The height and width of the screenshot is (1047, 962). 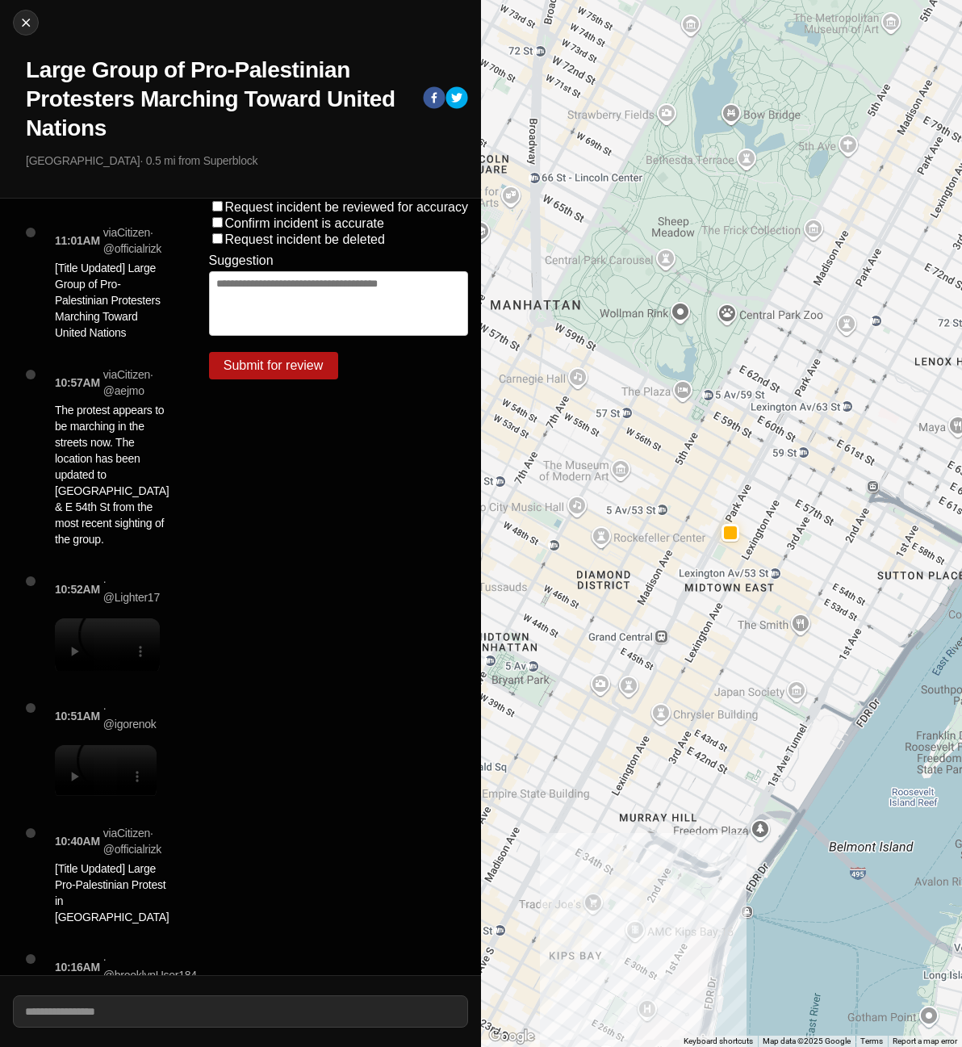 What do you see at coordinates (132, 589) in the screenshot?
I see `p: · @Lighter17` at bounding box center [132, 589].